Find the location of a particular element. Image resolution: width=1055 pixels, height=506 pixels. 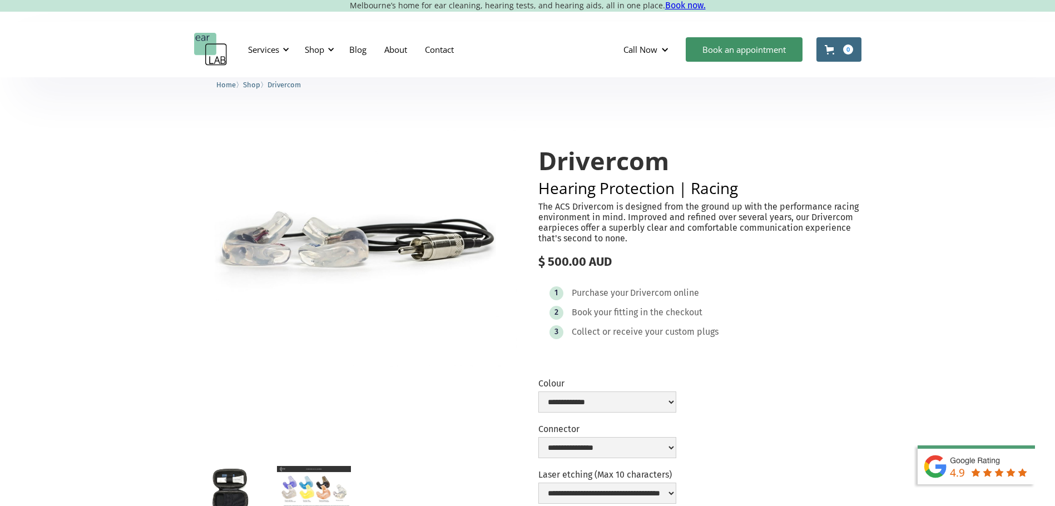

div: online is located at coordinates (687, 293).